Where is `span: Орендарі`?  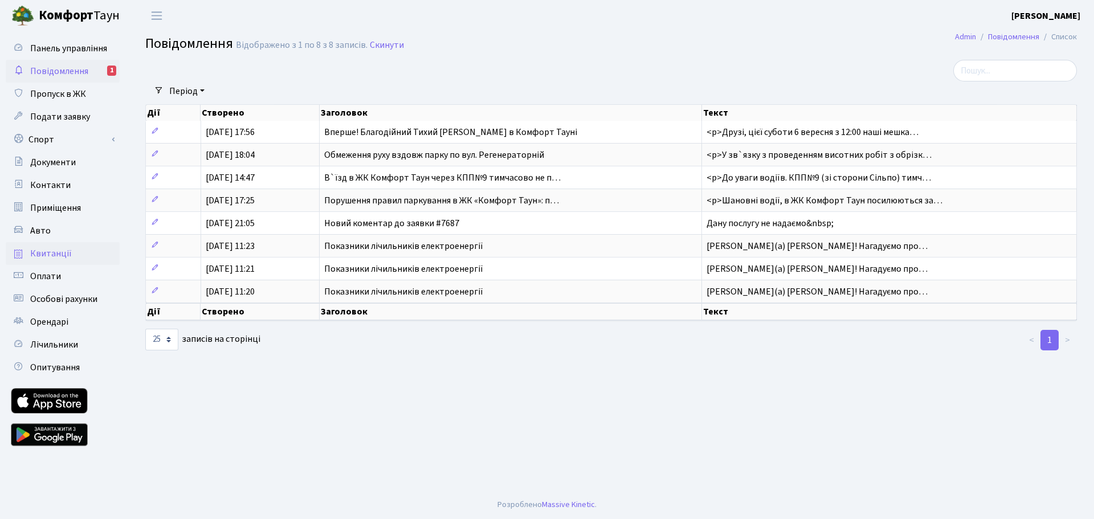
span: Орендарі is located at coordinates (49, 322).